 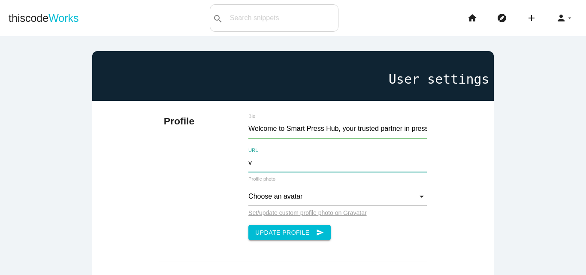 I want to click on input: Enter bio here, so click(x=338, y=129).